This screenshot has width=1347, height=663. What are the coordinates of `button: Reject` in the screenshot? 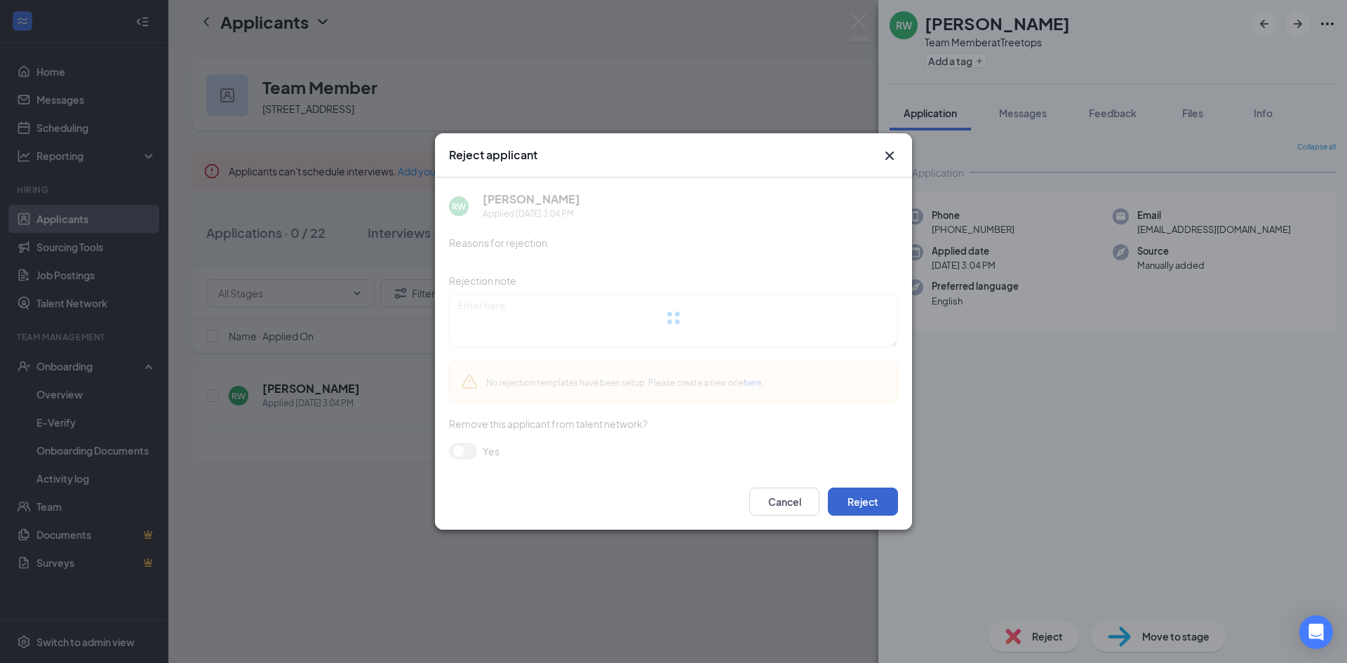 It's located at (863, 501).